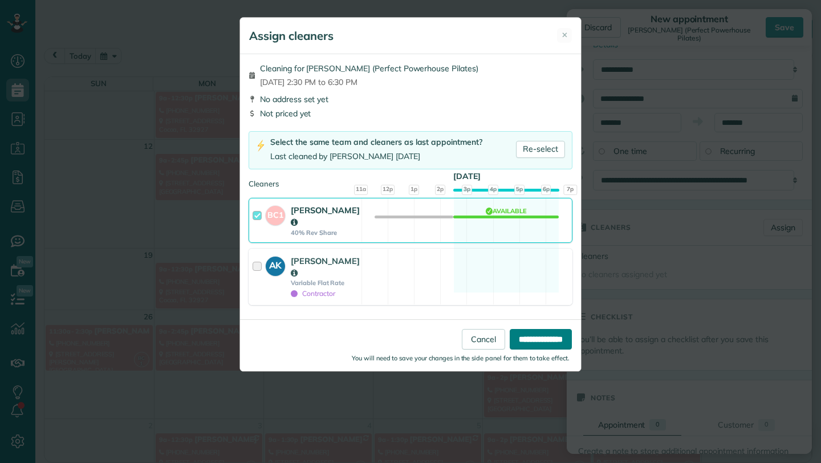  I want to click on a: Re-select, so click(541, 149).